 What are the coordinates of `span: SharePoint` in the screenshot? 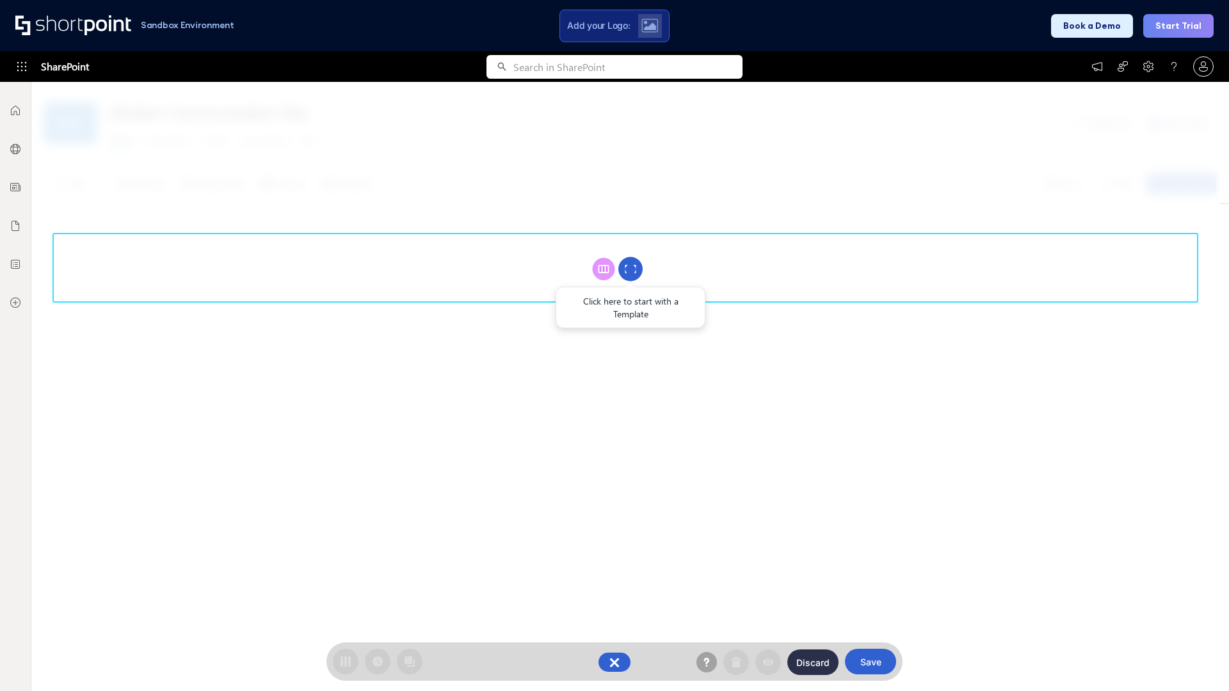 It's located at (65, 67).